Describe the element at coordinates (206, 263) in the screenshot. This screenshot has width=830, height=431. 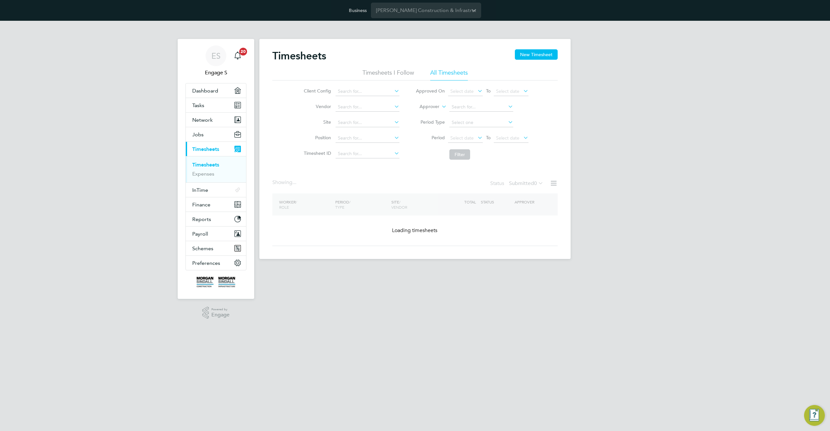
I see `span: Preferences` at that location.